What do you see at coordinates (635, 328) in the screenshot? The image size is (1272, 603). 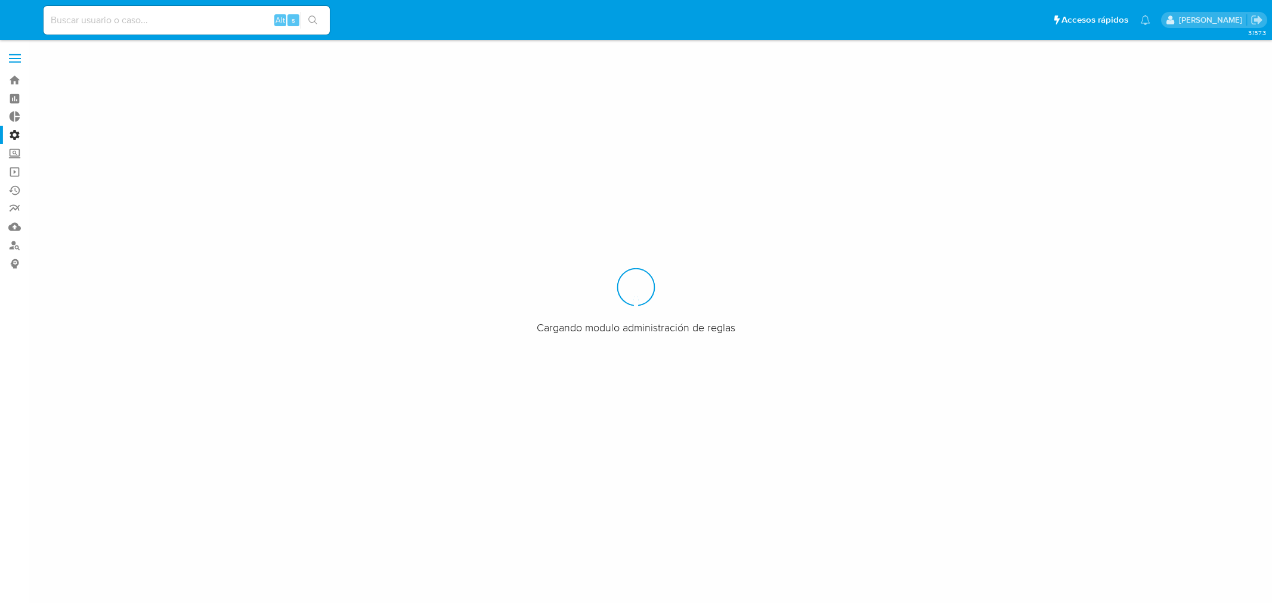 I see `span: Cargando modulo administración de reglas` at bounding box center [635, 328].